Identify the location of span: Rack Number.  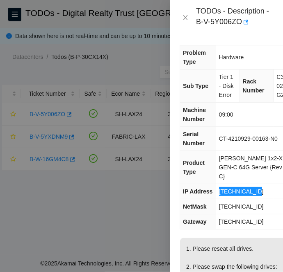
(253, 86).